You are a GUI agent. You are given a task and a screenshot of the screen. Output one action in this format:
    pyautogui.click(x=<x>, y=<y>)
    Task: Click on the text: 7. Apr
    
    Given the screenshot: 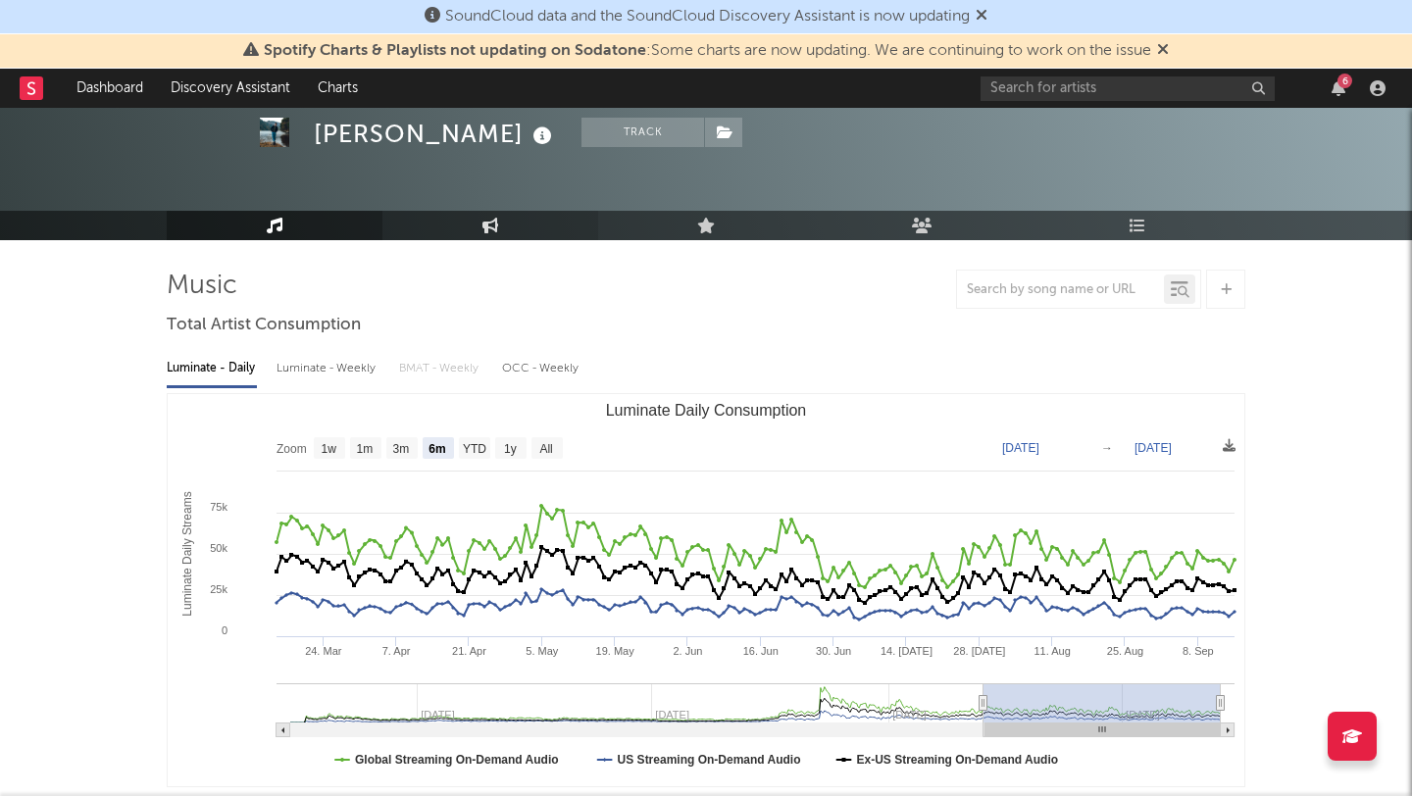 What is the action you would take?
    pyautogui.click(x=396, y=651)
    